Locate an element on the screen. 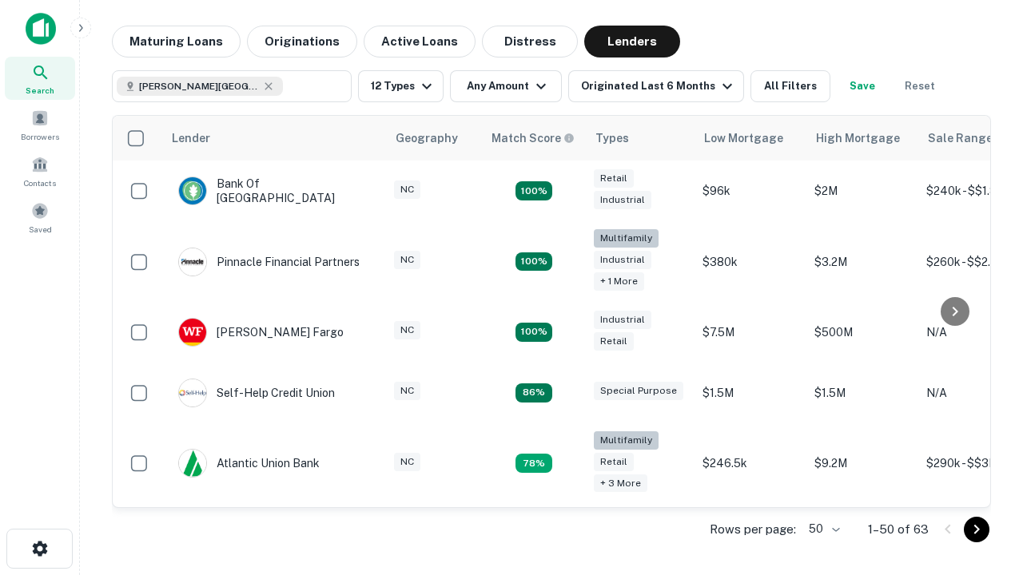 This screenshot has width=1023, height=575. button: Originated Last 6 Months is located at coordinates (656, 86).